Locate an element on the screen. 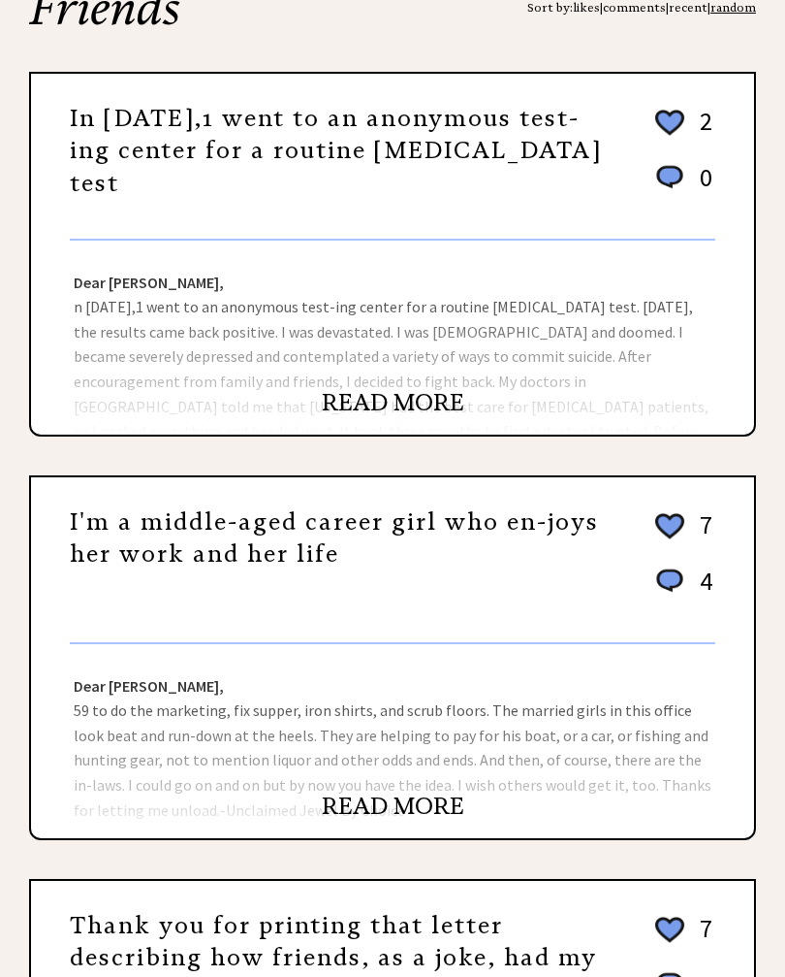  div: 59 to do the marketing, fix supper, iron shirts, and scrub floors. The married girls in this offi... is located at coordinates (393, 741).